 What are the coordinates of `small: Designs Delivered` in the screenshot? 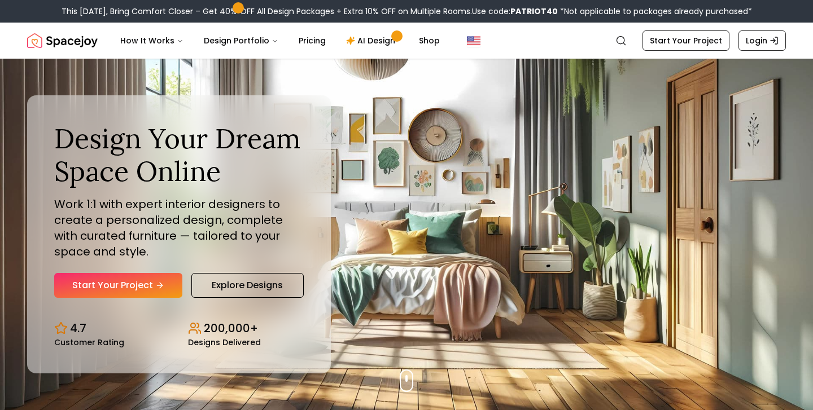 It's located at (224, 343).